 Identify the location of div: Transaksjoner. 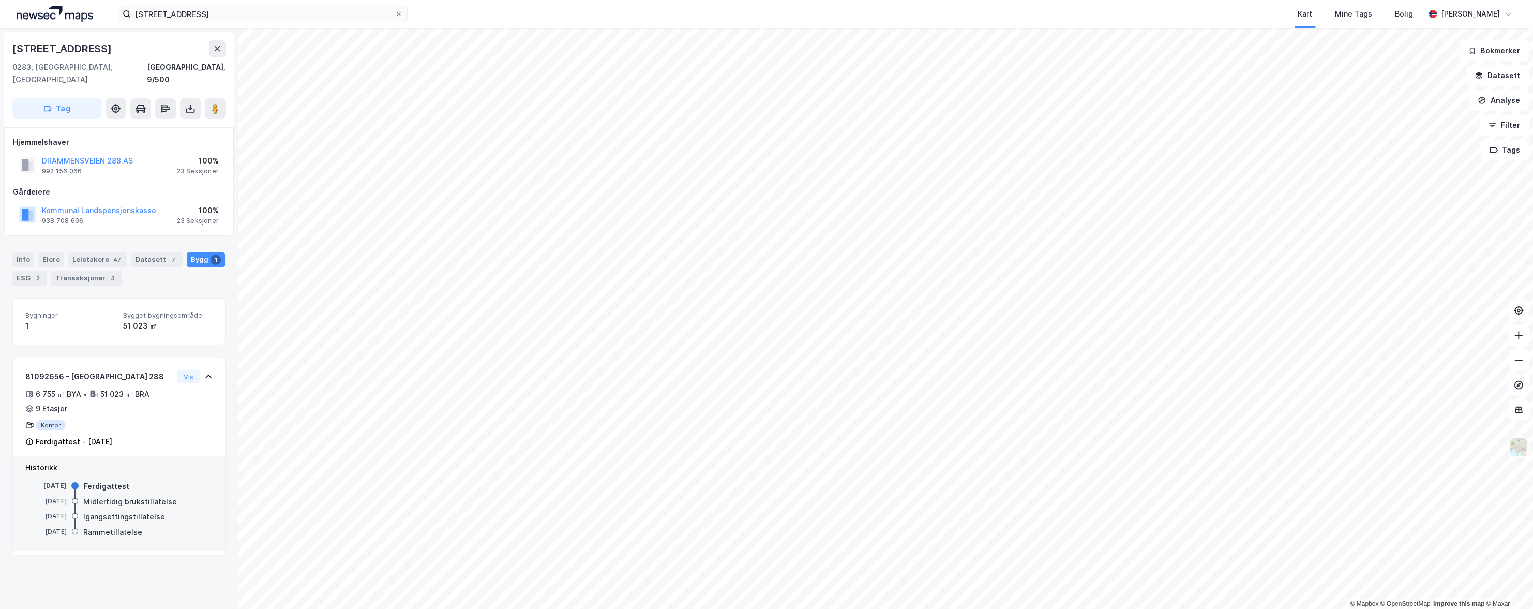
(86, 278).